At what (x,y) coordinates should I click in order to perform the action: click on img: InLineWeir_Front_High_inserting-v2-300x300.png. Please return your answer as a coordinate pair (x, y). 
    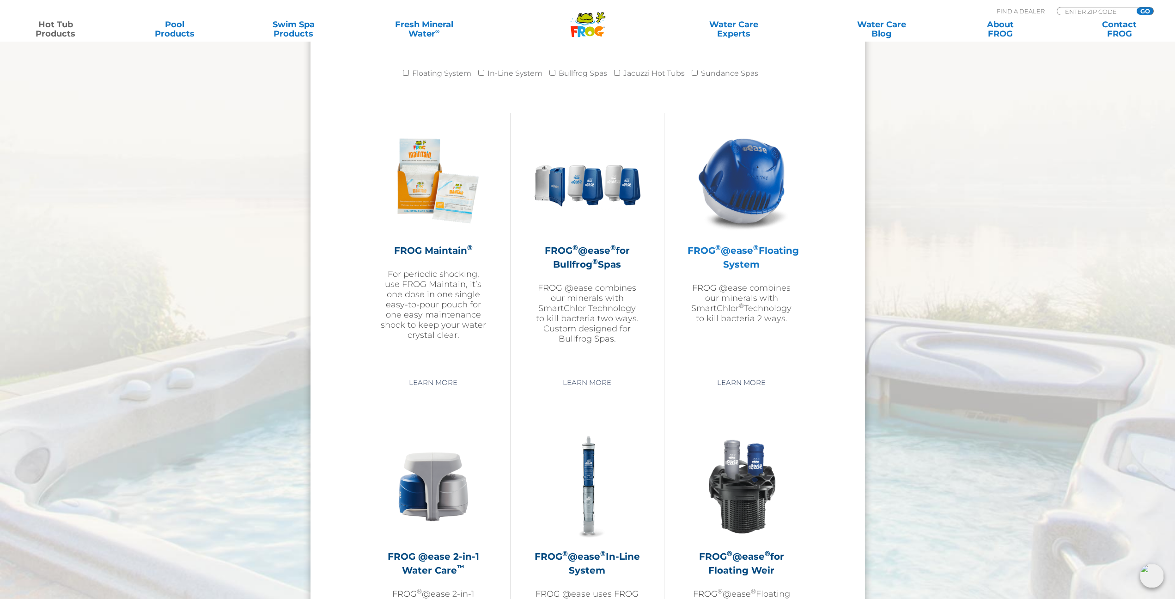
    Looking at the image, I should click on (741, 486).